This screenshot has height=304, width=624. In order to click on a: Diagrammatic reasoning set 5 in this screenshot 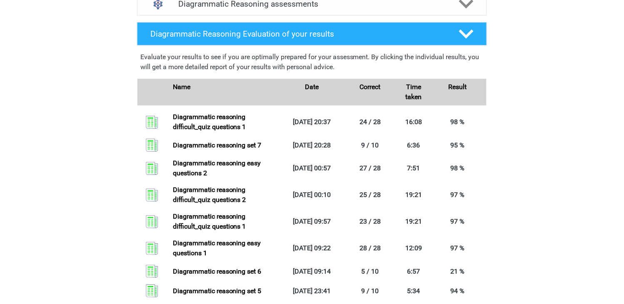, I will do `click(217, 291)`.